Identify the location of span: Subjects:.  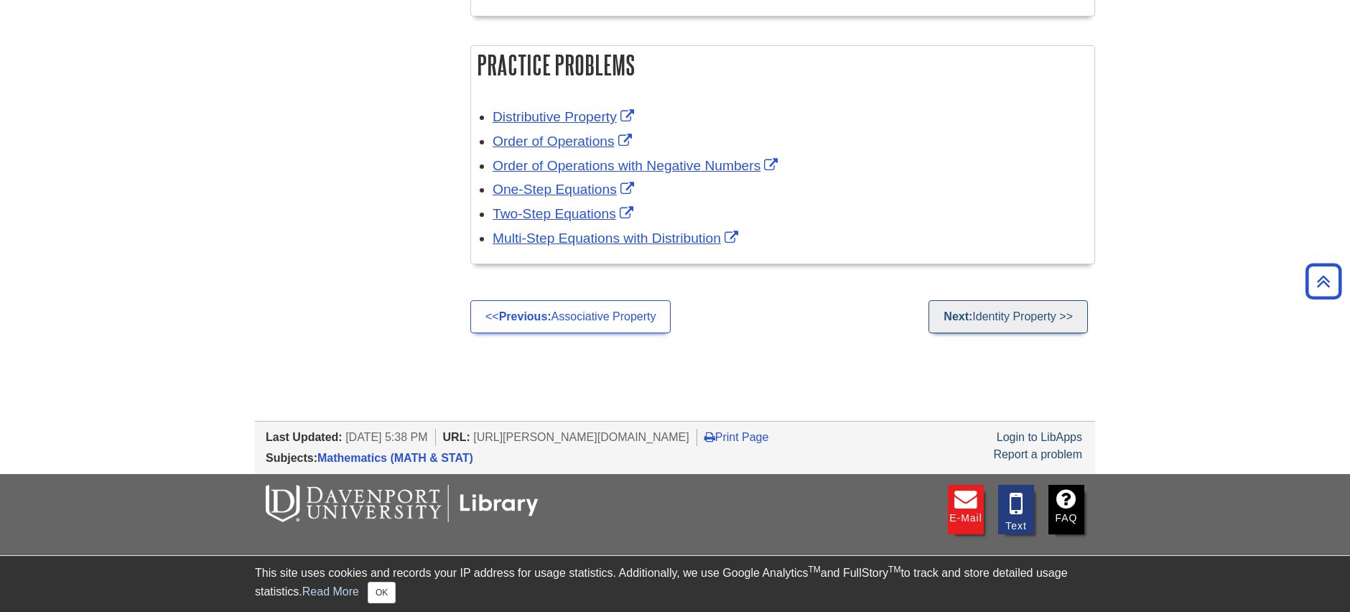
(291, 457).